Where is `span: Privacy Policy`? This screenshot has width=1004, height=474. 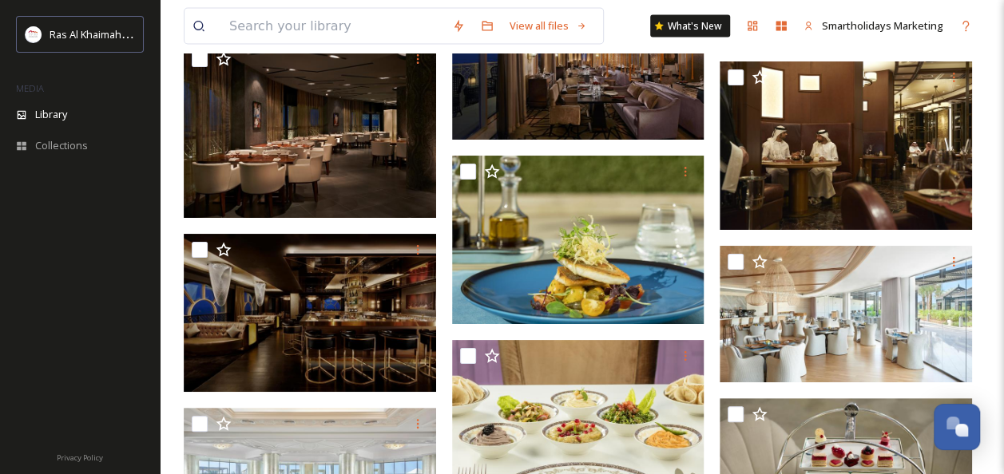 span: Privacy Policy is located at coordinates (80, 458).